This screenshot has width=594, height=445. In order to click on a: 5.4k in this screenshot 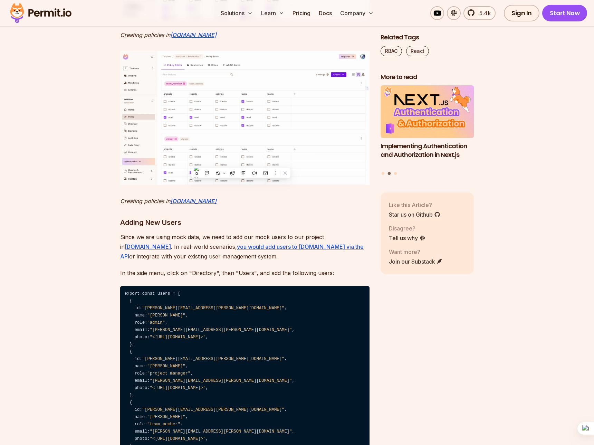, I will do `click(480, 13)`.